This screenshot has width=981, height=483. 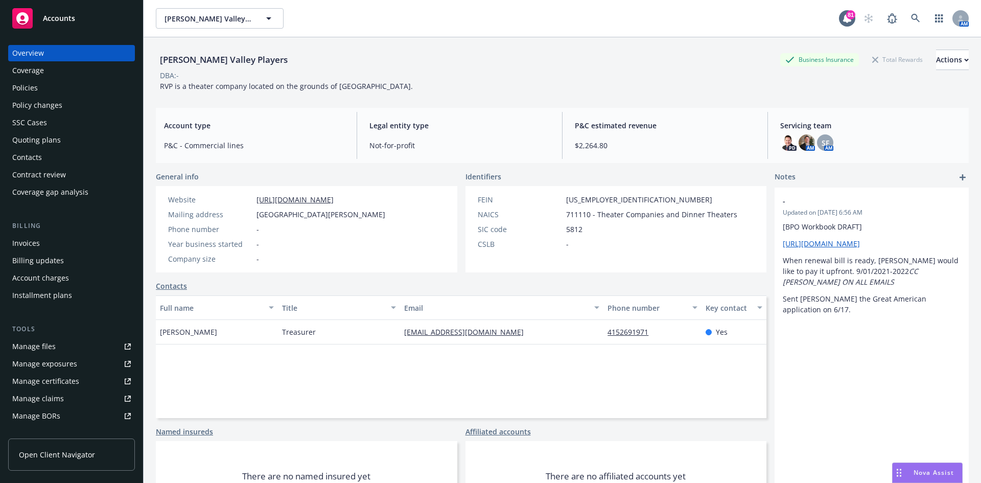 What do you see at coordinates (784, 177) in the screenshot?
I see `span: Notes` at bounding box center [784, 177].